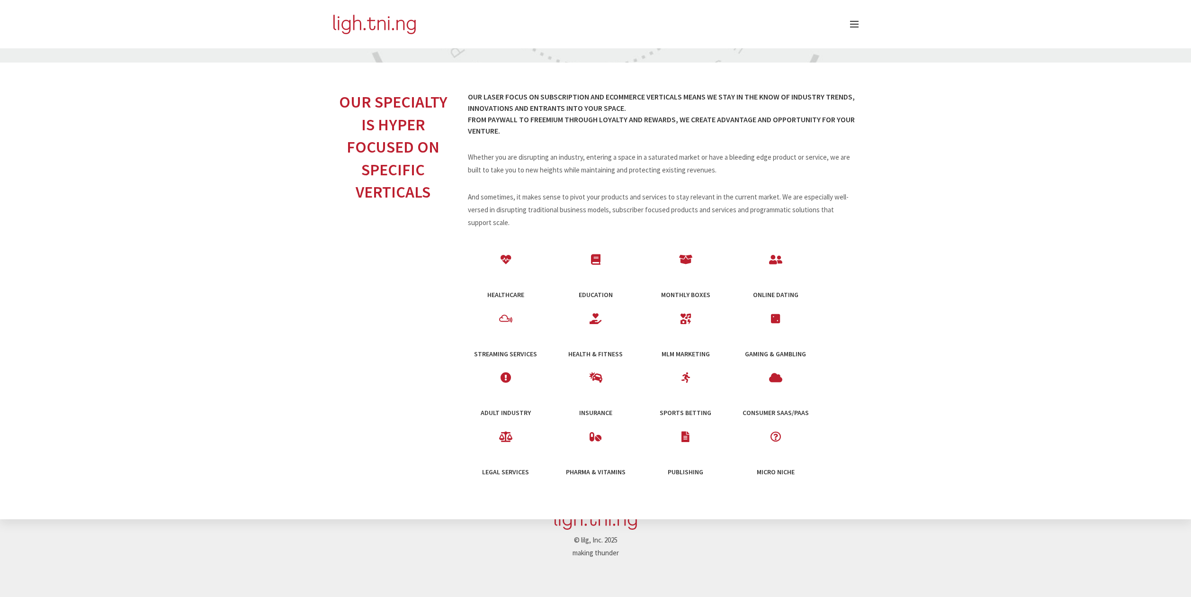 The height and width of the screenshot is (597, 1191). Describe the element at coordinates (686, 472) in the screenshot. I see `h4: Publishing` at that location.